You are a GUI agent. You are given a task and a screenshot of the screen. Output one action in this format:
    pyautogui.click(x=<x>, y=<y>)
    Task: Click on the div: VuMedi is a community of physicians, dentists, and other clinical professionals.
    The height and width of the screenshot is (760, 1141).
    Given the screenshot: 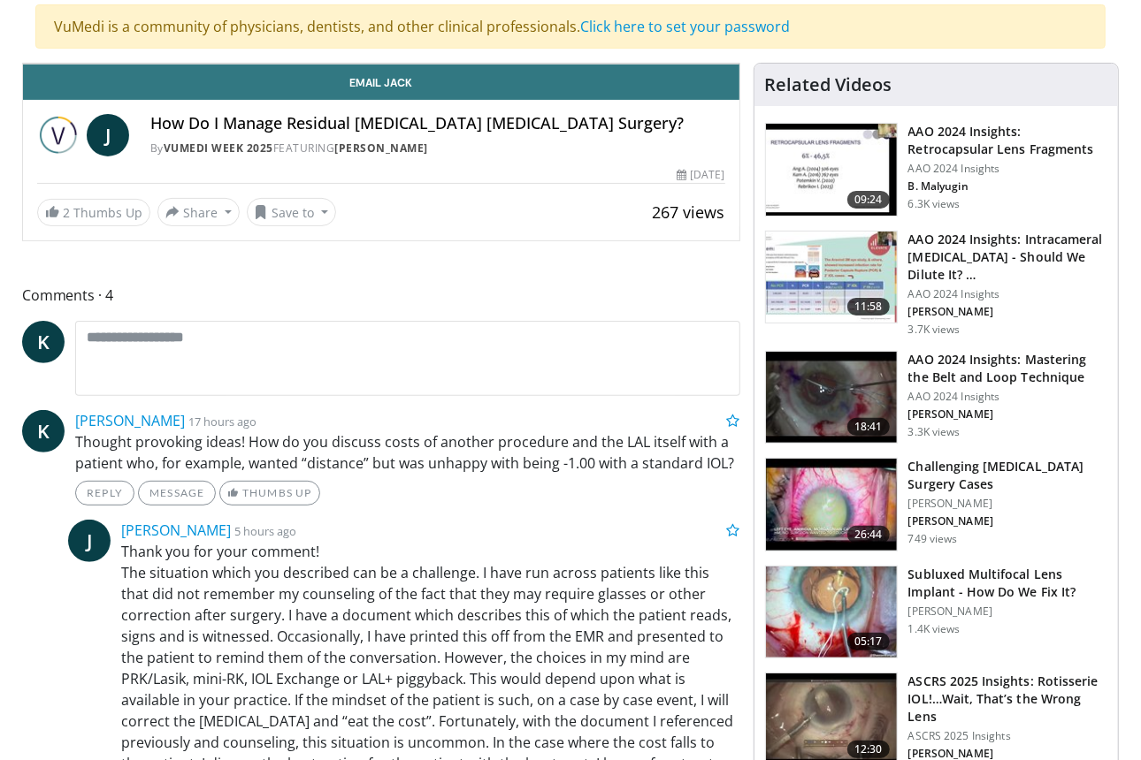 What is the action you would take?
    pyautogui.click(x=570, y=27)
    